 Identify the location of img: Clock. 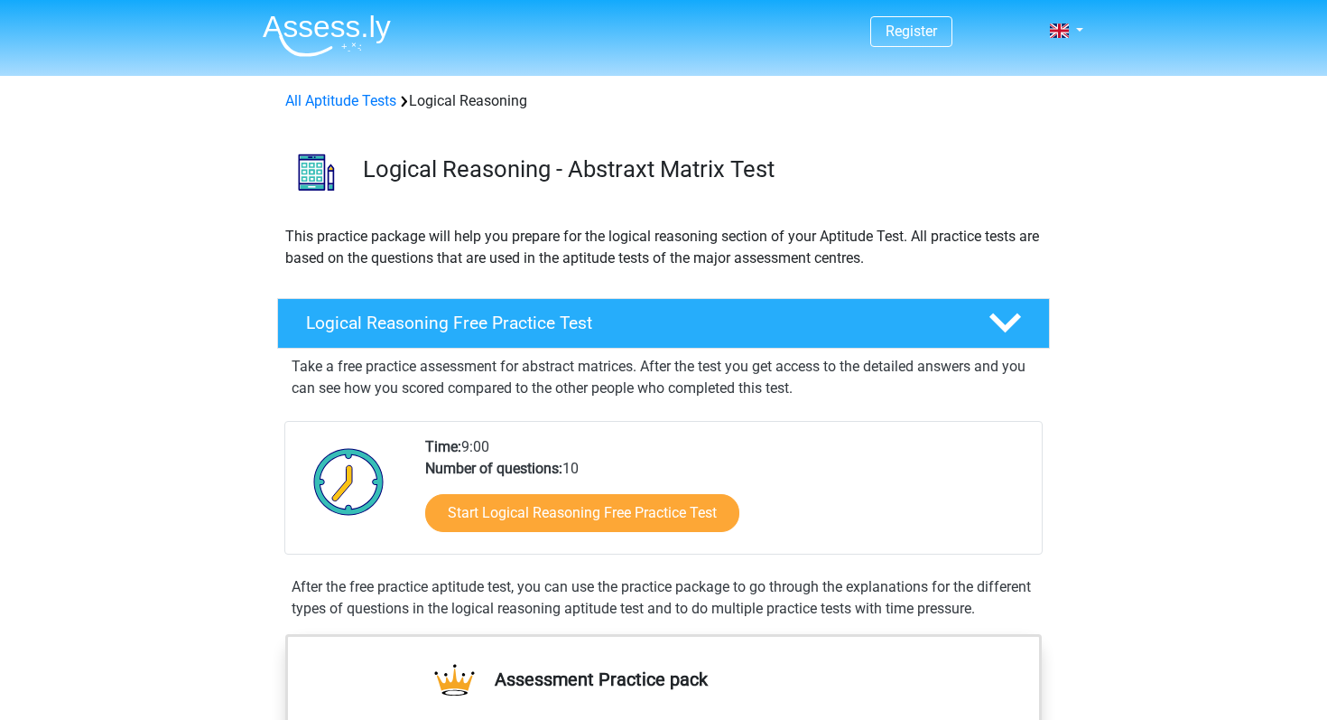
(349, 481).